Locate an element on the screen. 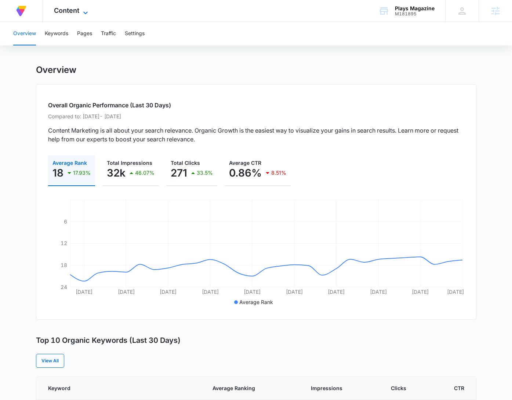 The height and width of the screenshot is (400, 512). img: logo_orange.svg is located at coordinates (15, 15).